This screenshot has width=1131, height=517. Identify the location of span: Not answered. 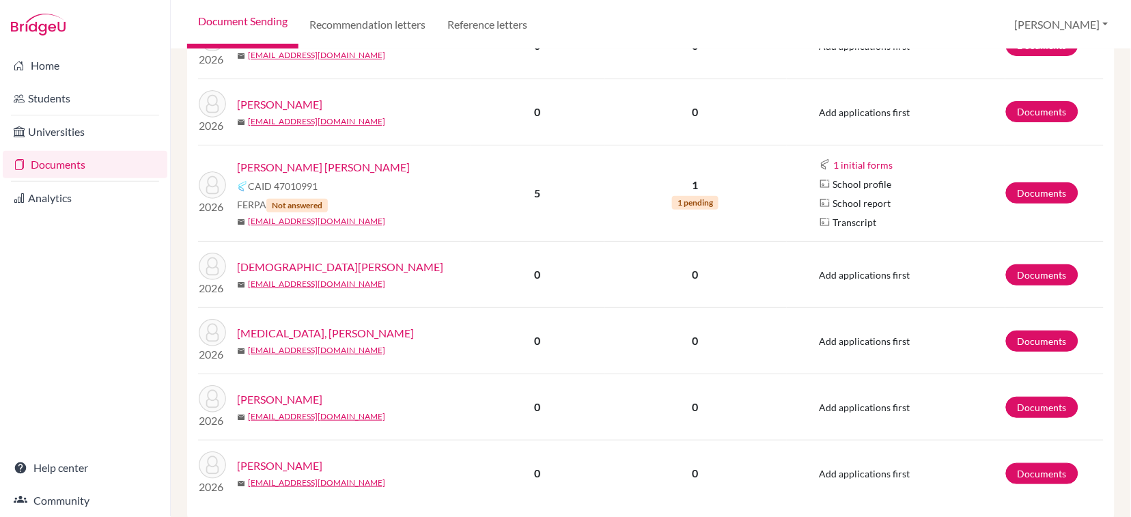
(297, 206).